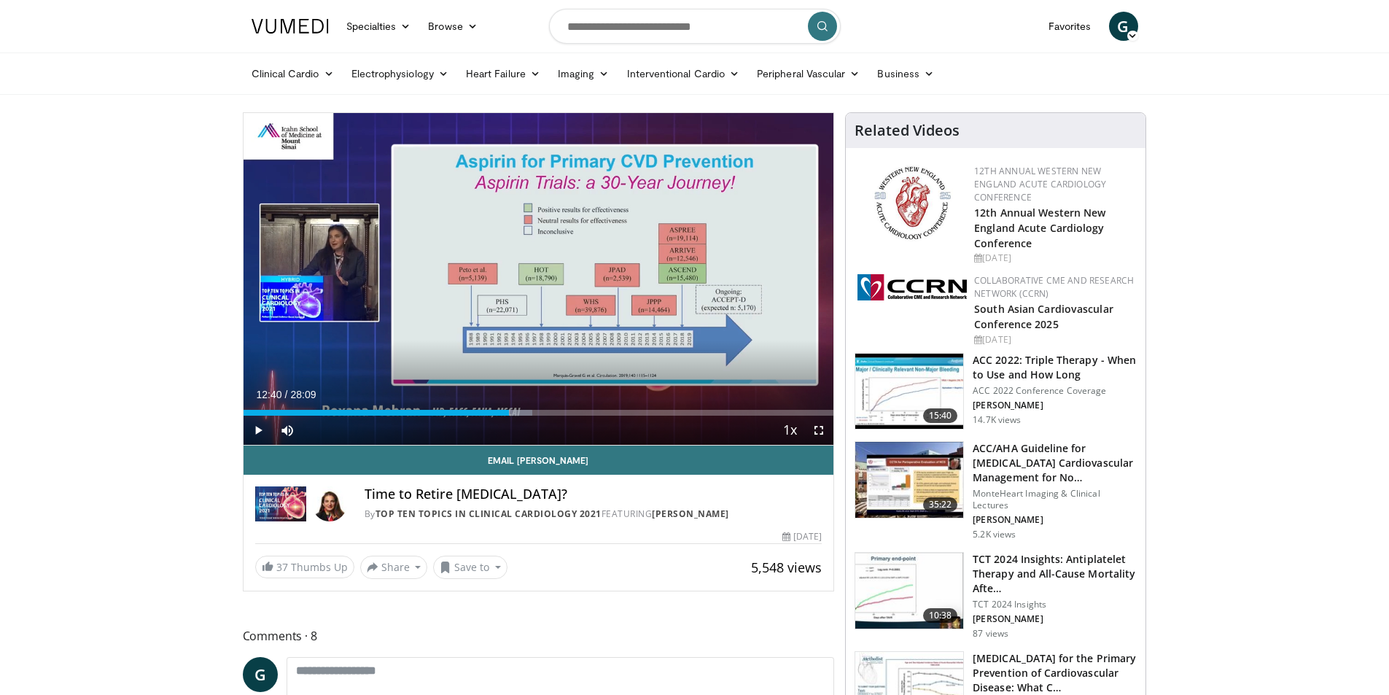 The width and height of the screenshot is (1389, 695). I want to click on p: MonteHeart Imaging & Clinical Lectures, so click(1055, 500).